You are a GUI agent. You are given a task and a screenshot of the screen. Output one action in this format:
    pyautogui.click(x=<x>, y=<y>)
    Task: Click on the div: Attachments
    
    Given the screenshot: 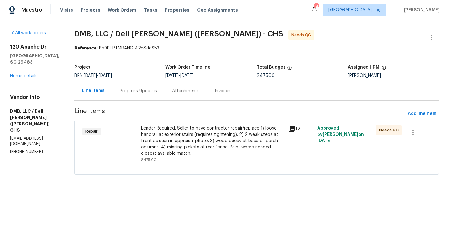 What is the action you would take?
    pyautogui.click(x=186, y=91)
    